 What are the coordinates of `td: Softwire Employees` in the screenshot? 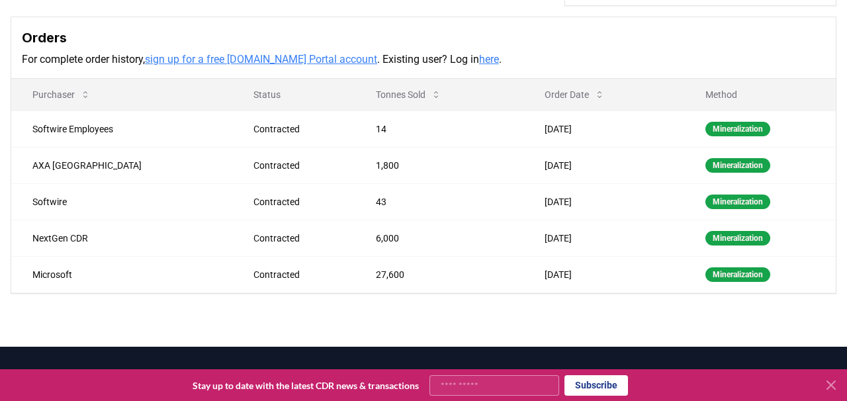 It's located at (122, 128).